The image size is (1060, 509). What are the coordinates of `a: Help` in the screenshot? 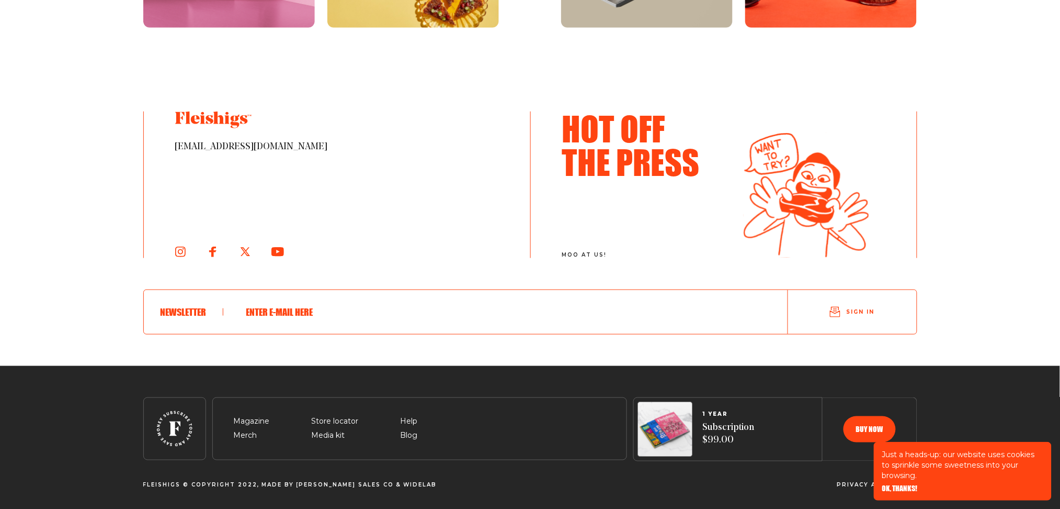 It's located at (409, 421).